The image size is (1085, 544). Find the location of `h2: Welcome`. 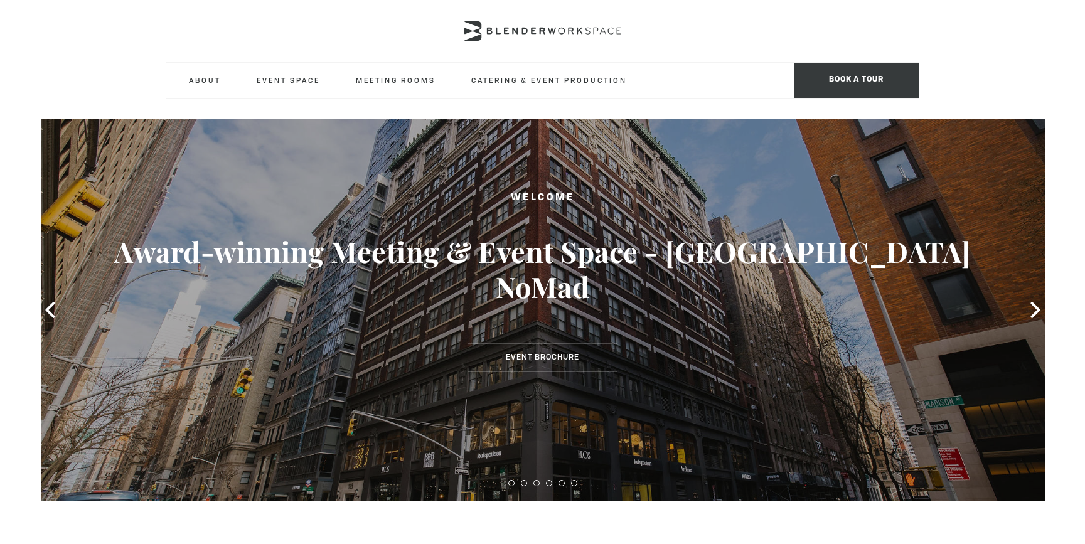

h2: Welcome is located at coordinates (543, 198).